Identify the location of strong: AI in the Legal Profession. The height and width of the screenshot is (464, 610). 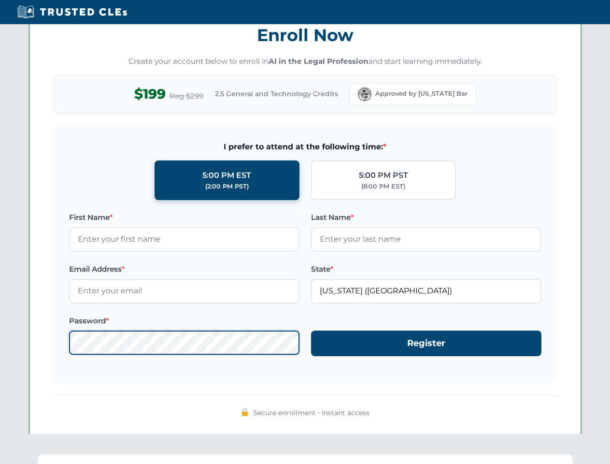
(318, 61).